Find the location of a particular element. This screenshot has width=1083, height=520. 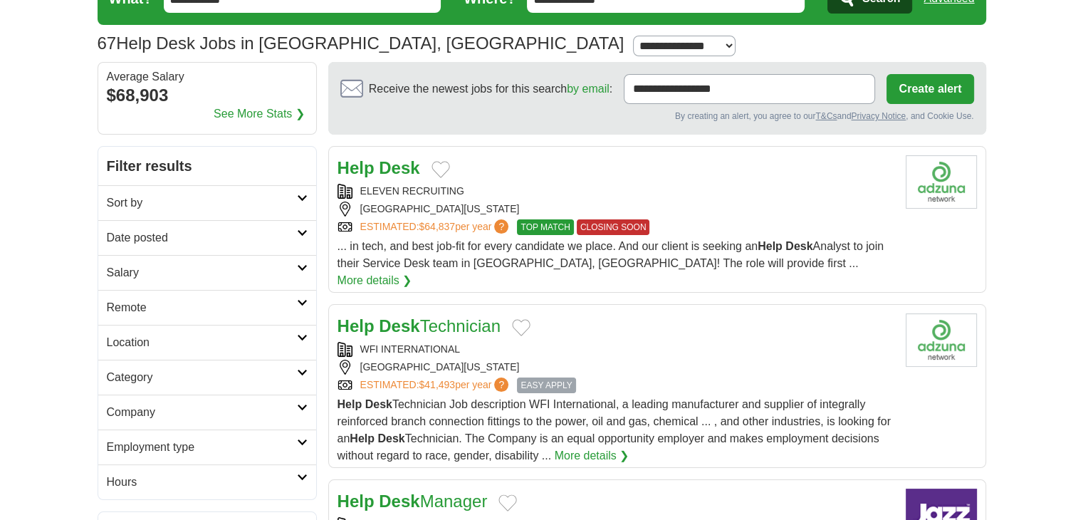

h2: Hours is located at coordinates (202, 482).